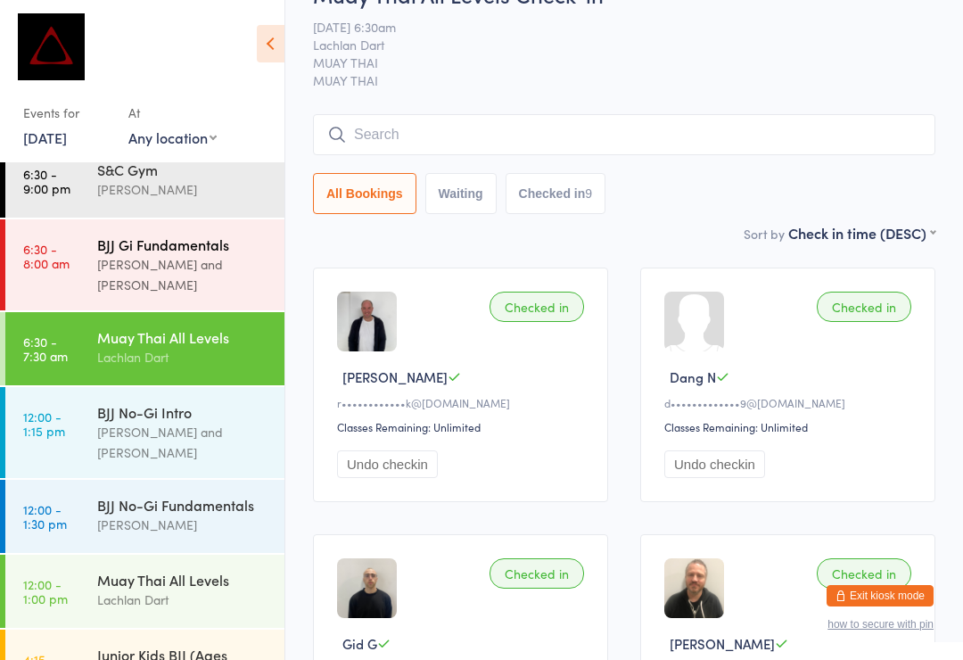 This screenshot has height=660, width=963. I want to click on div: S&C Gym, so click(183, 169).